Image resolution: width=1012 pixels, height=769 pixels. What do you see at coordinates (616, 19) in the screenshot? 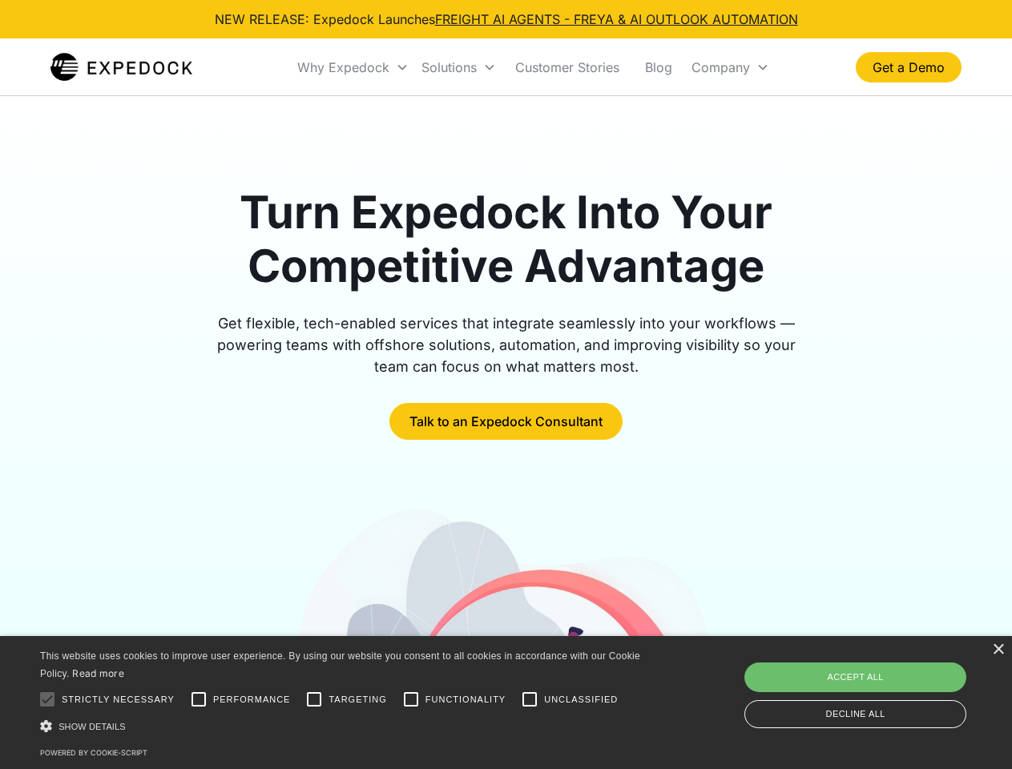
I see `a: FREIGHT AI AGENTS - FREYA & AI OUTLOOK AUTOMATION` at bounding box center [616, 19].